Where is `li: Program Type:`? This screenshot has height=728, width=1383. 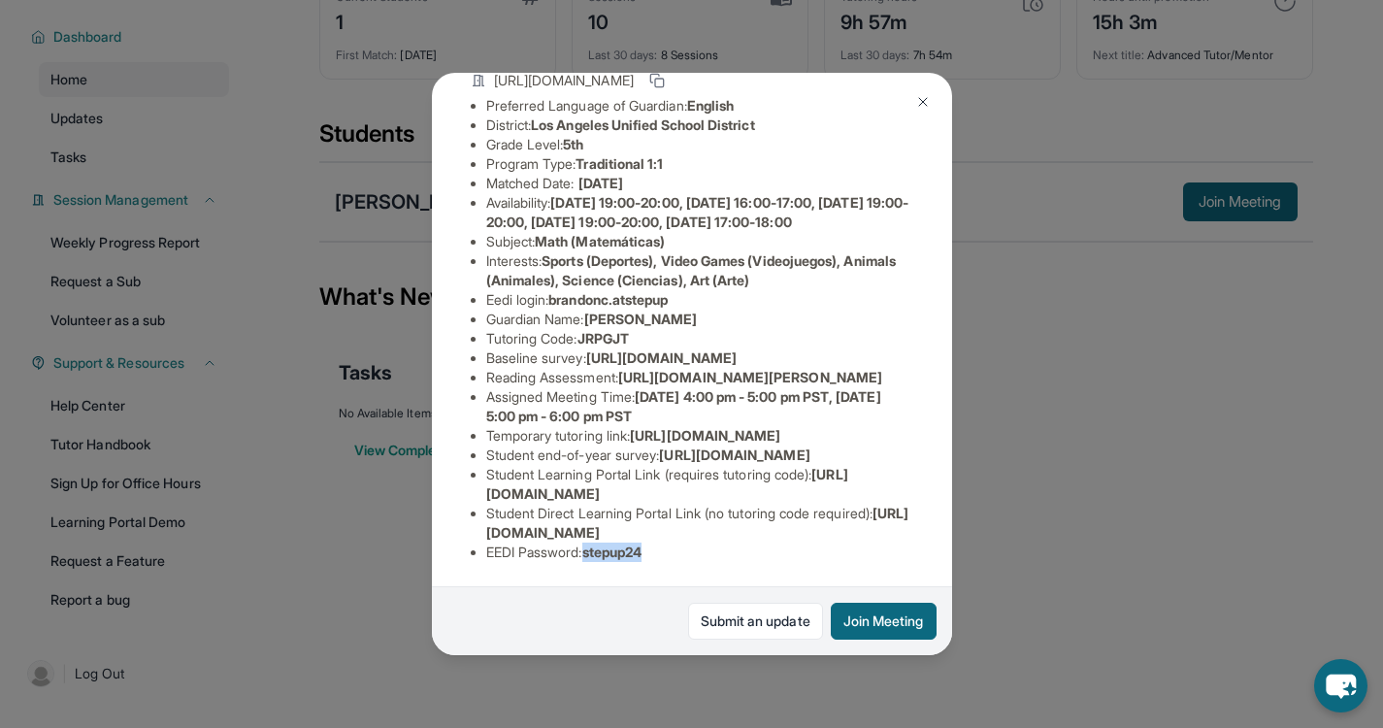
li: Program Type: is located at coordinates (700, 164).